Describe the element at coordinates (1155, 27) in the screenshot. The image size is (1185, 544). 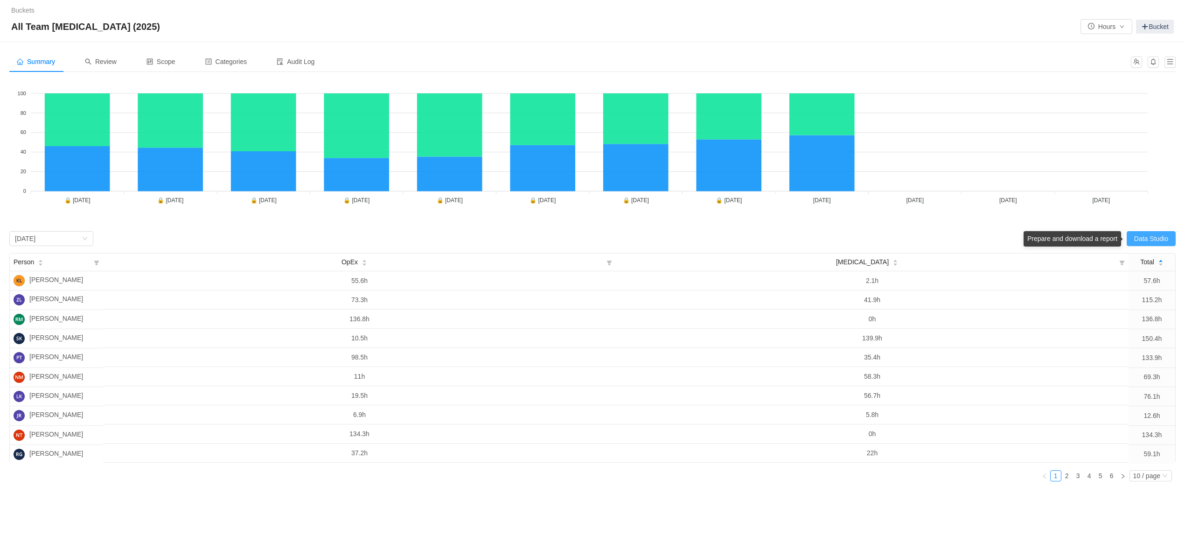
I see `a: Bucket` at that location.